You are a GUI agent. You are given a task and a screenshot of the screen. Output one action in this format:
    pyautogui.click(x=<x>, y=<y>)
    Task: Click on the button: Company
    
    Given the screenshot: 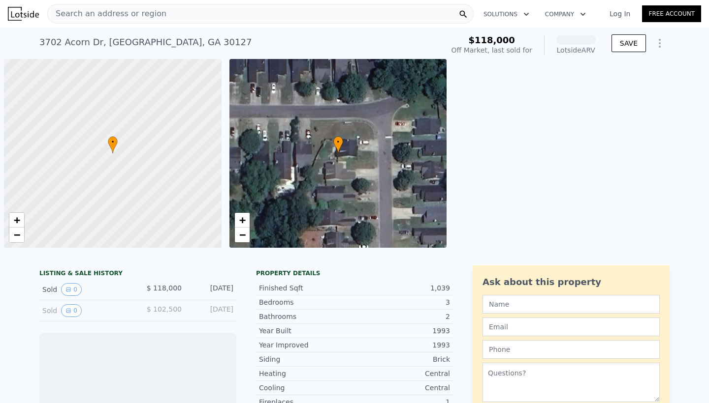 What is the action you would take?
    pyautogui.click(x=565, y=14)
    